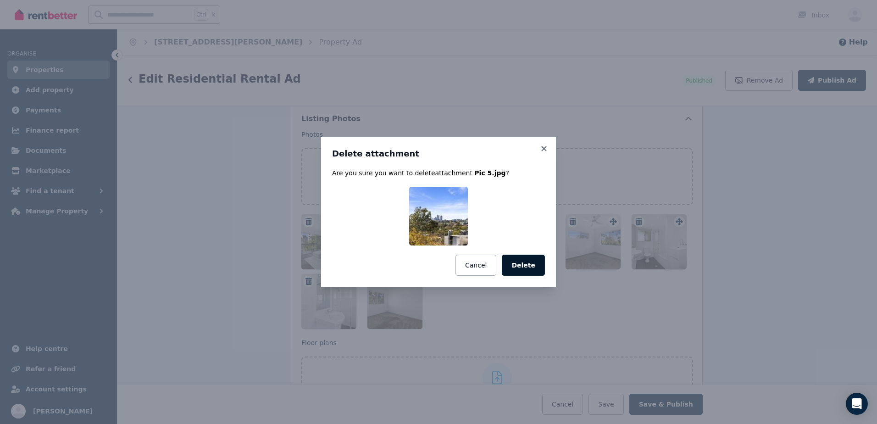  I want to click on button: Delete, so click(523, 265).